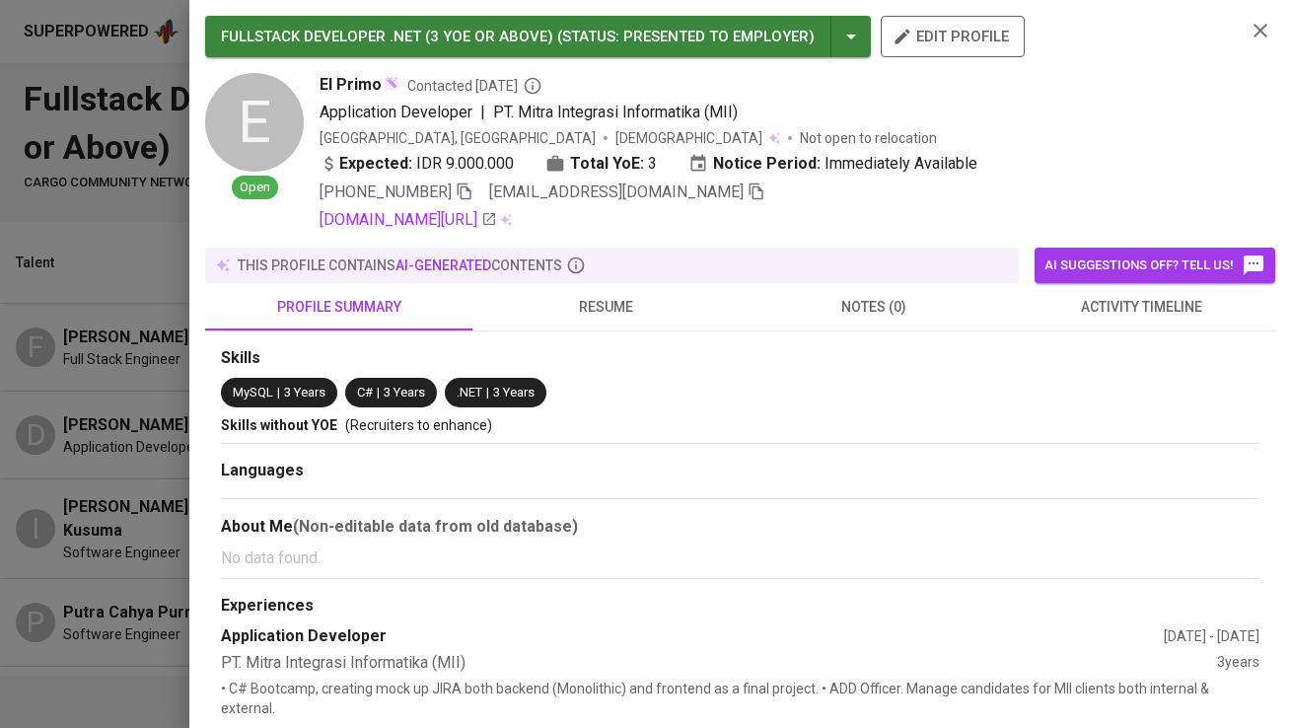 Image resolution: width=1291 pixels, height=728 pixels. I want to click on span: El Primo, so click(350, 85).